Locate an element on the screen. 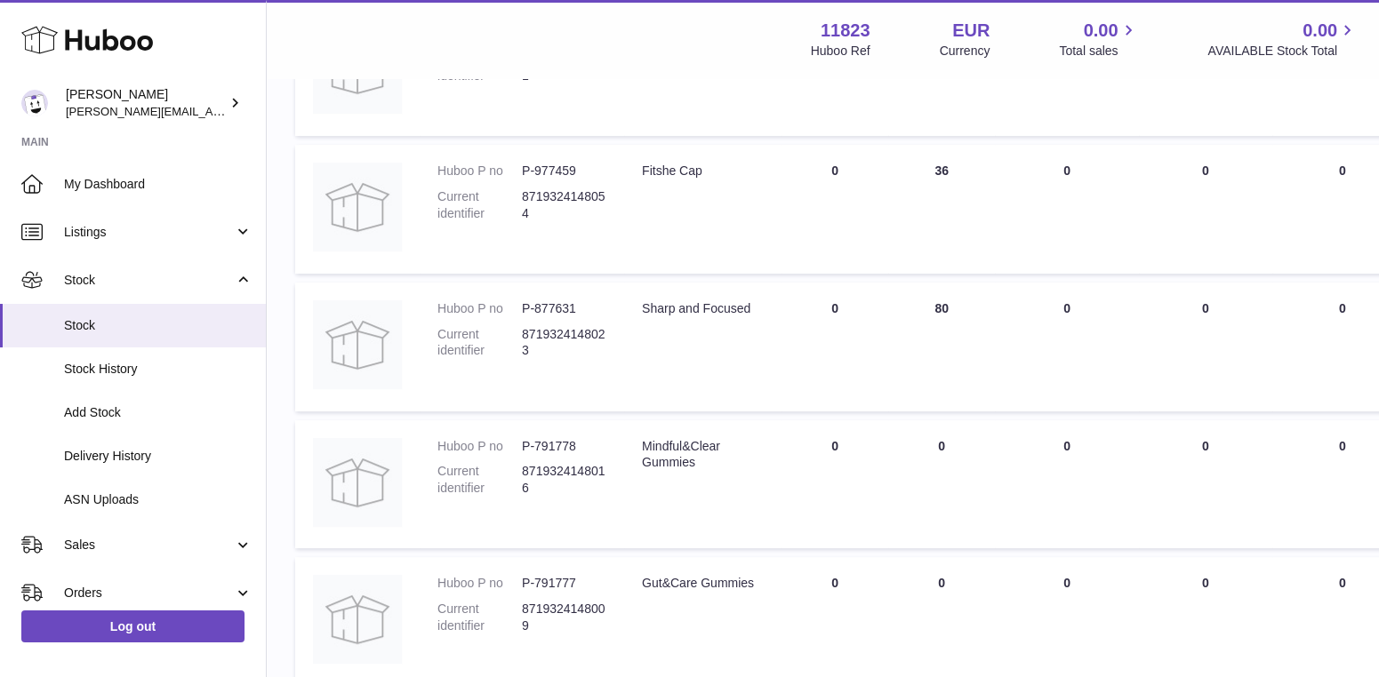  dd: 8719324148016 is located at coordinates (564, 480).